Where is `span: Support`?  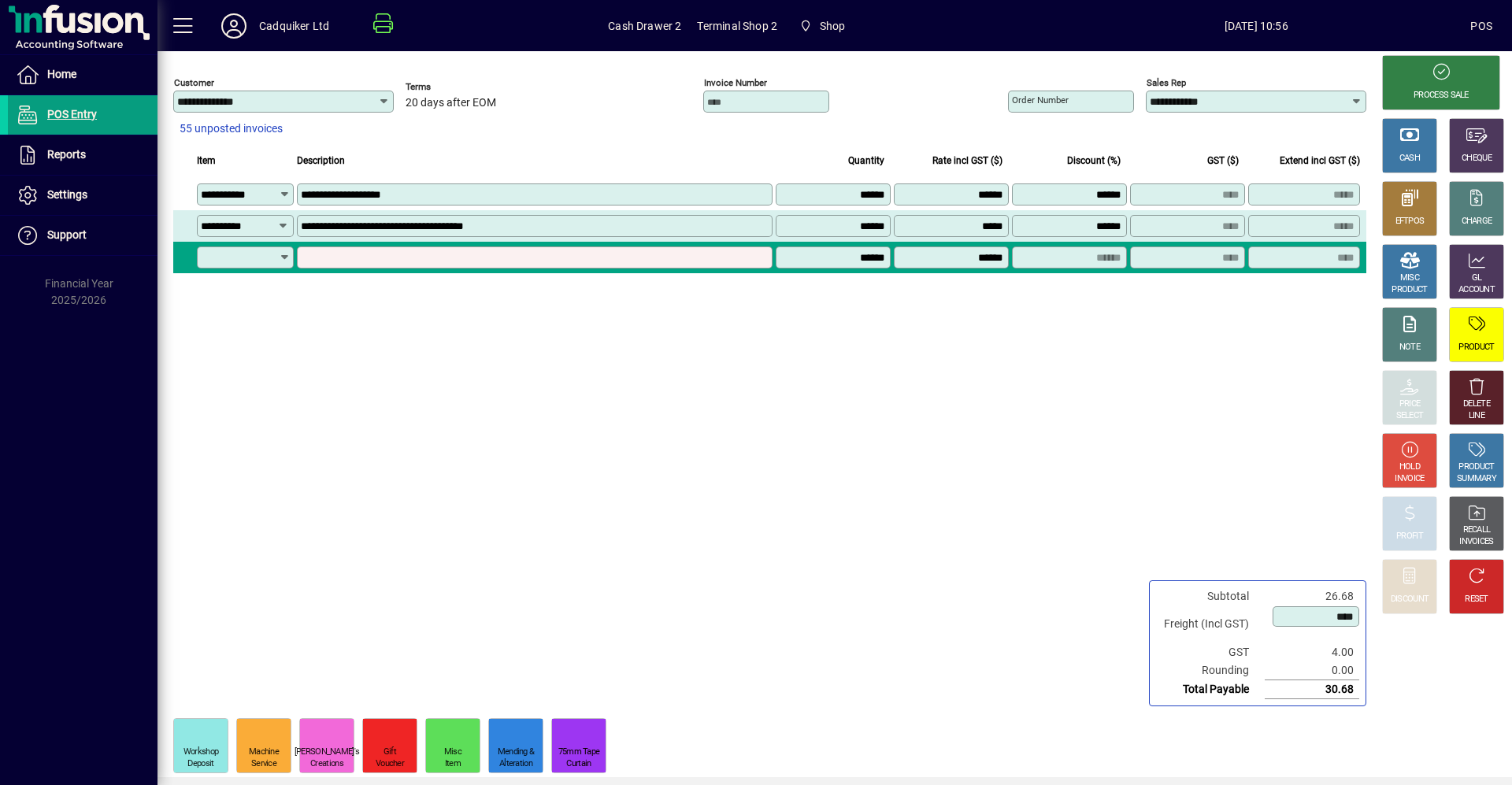
span: Support is located at coordinates (67, 235).